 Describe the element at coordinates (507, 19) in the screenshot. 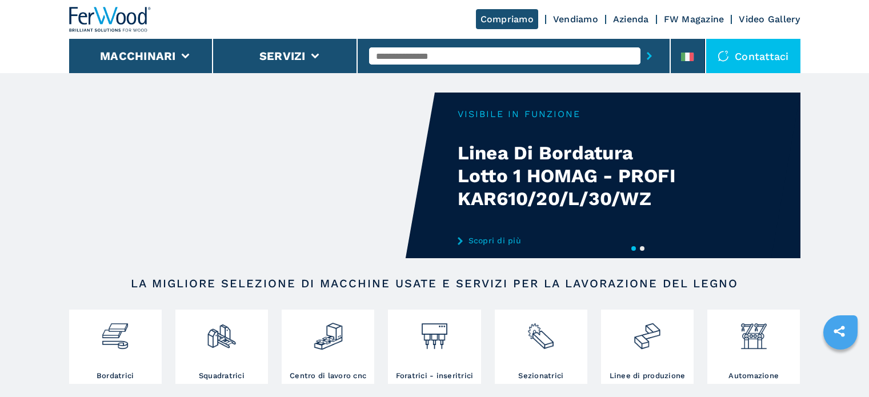

I see `a: Compriamo` at that location.